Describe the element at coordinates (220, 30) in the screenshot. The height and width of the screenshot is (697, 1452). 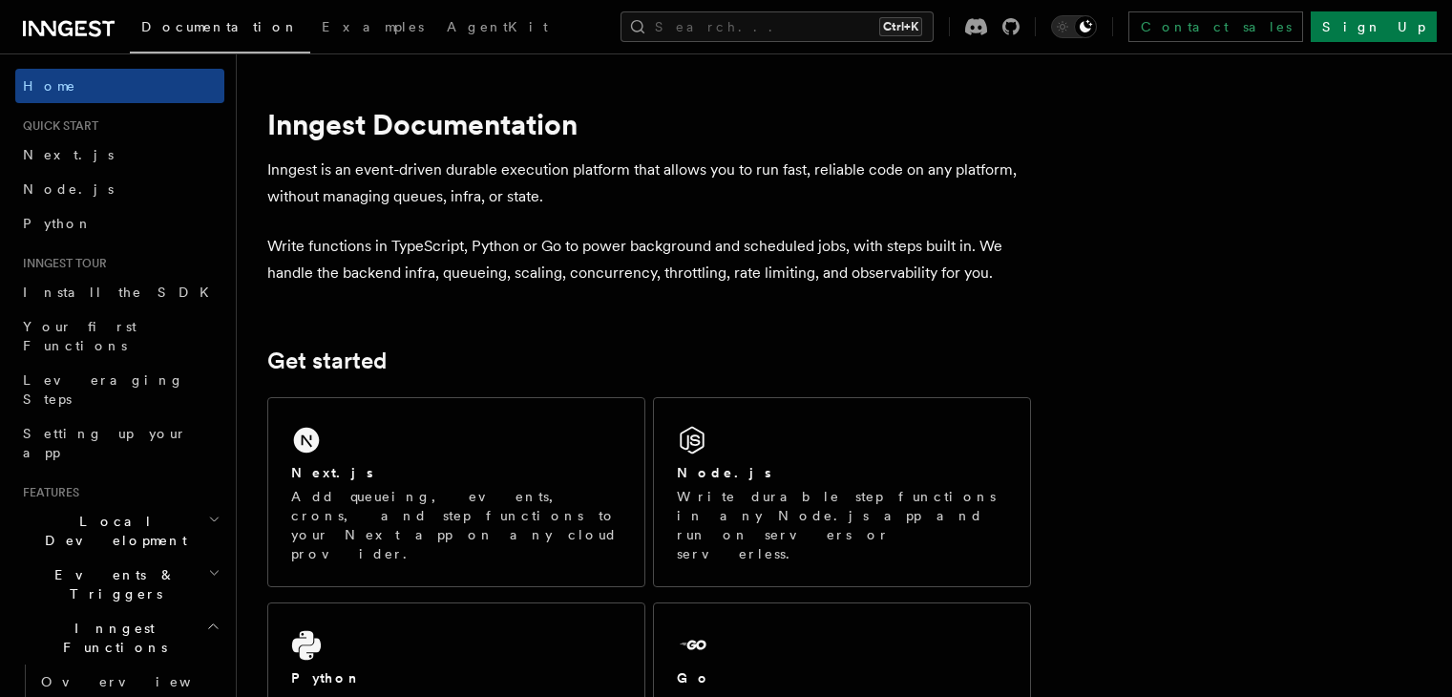
I see `a: Documentation` at that location.